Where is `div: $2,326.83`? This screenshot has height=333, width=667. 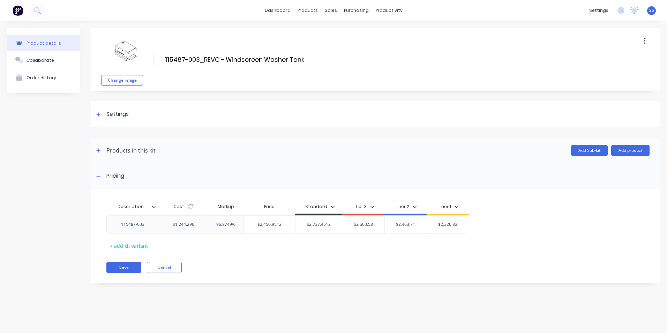
div: $2,326.83 is located at coordinates (448, 224).